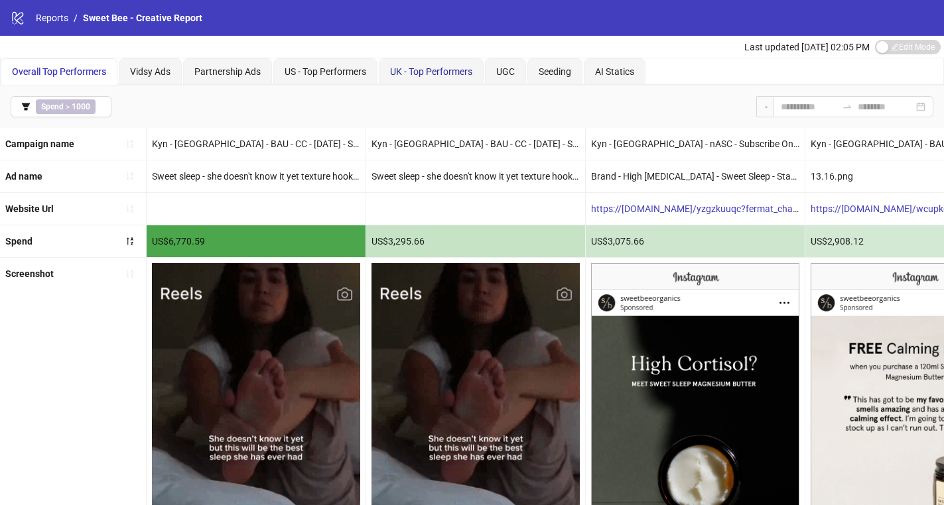  Describe the element at coordinates (24, 176) in the screenshot. I see `b: Ad name` at that location.